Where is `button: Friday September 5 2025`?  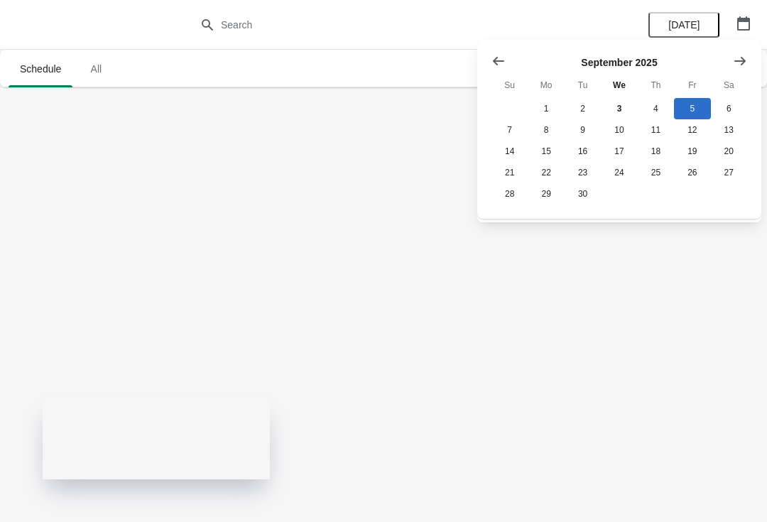
button: Friday September 5 2025 is located at coordinates (691, 109).